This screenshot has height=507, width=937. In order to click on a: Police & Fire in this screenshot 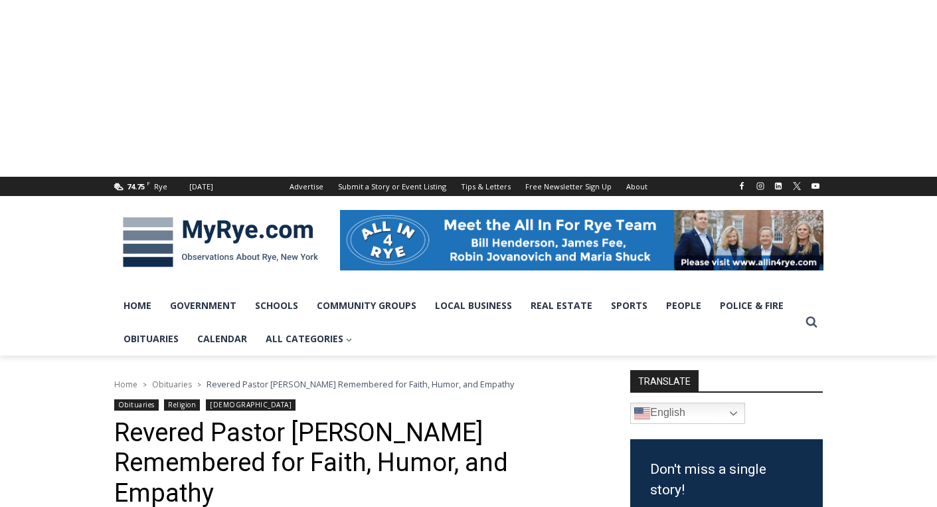, I will do `click(752, 306)`.